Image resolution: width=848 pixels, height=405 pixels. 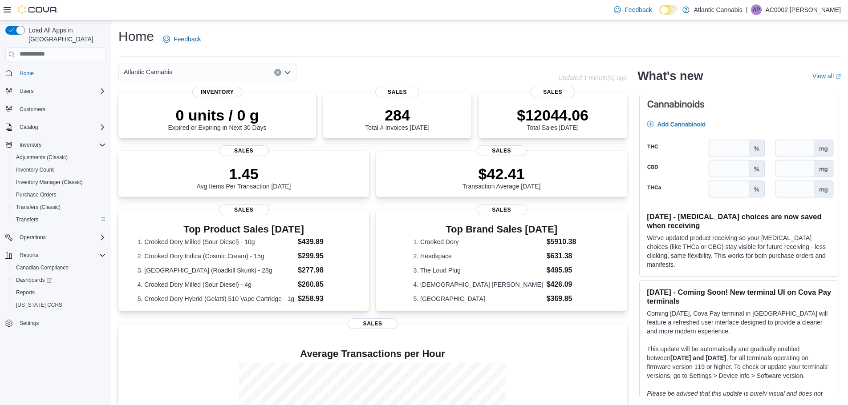 I want to click on span: Washington CCRS, so click(x=59, y=305).